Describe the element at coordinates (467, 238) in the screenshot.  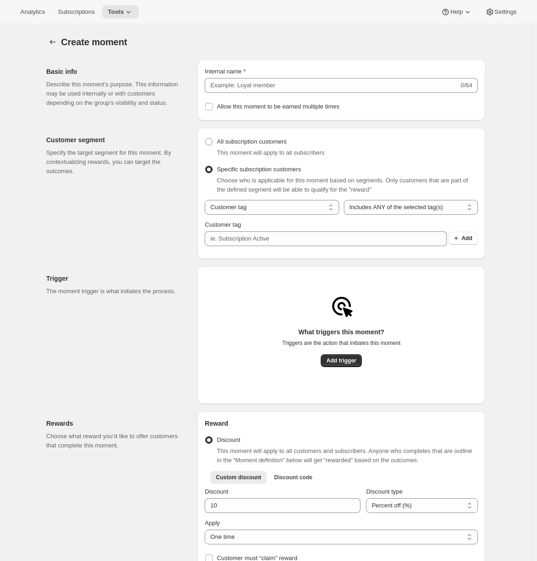
I see `span: Add` at that location.